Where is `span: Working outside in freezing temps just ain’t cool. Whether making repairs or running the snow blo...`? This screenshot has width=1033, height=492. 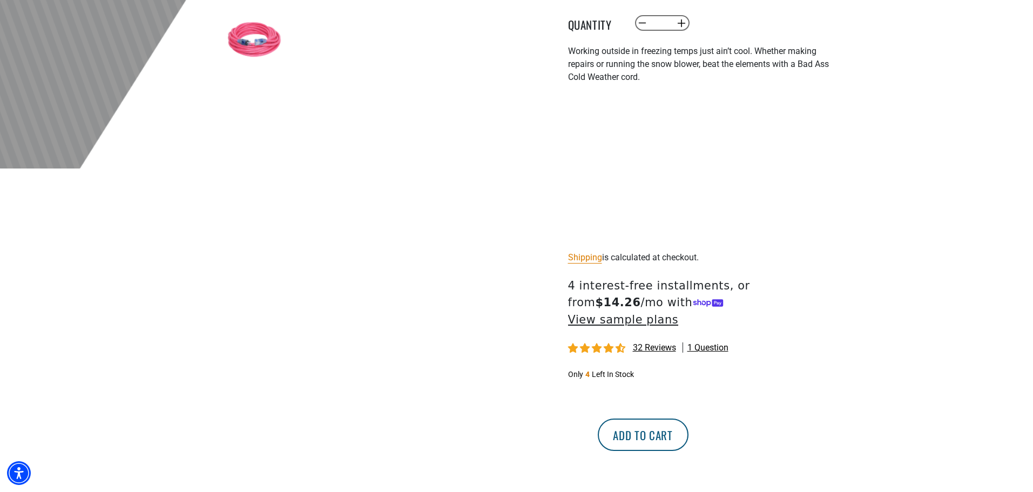
span: Working outside in freezing temps just ain’t cool. Whether making repairs or running the snow blo... is located at coordinates (698, 64).